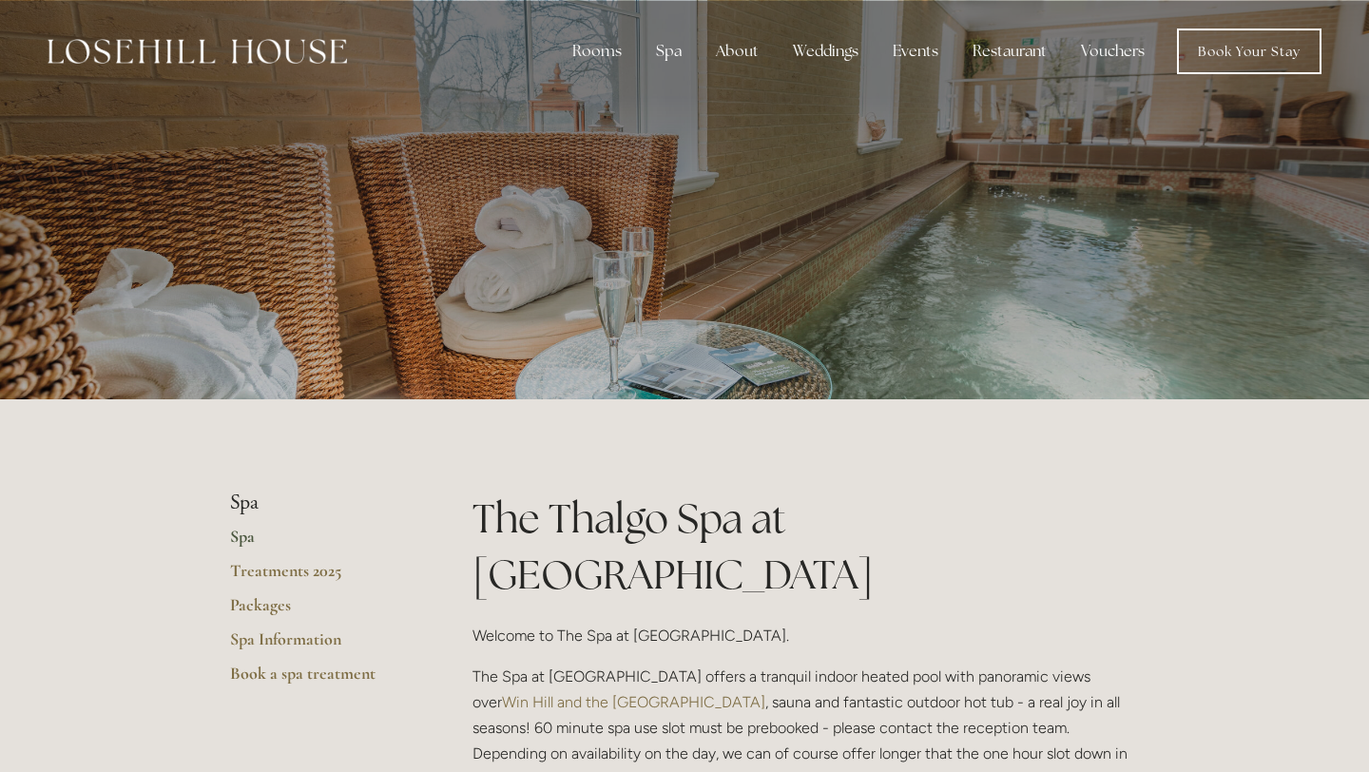 The height and width of the screenshot is (772, 1369). What do you see at coordinates (668, 51) in the screenshot?
I see `div: Spa` at bounding box center [668, 51].